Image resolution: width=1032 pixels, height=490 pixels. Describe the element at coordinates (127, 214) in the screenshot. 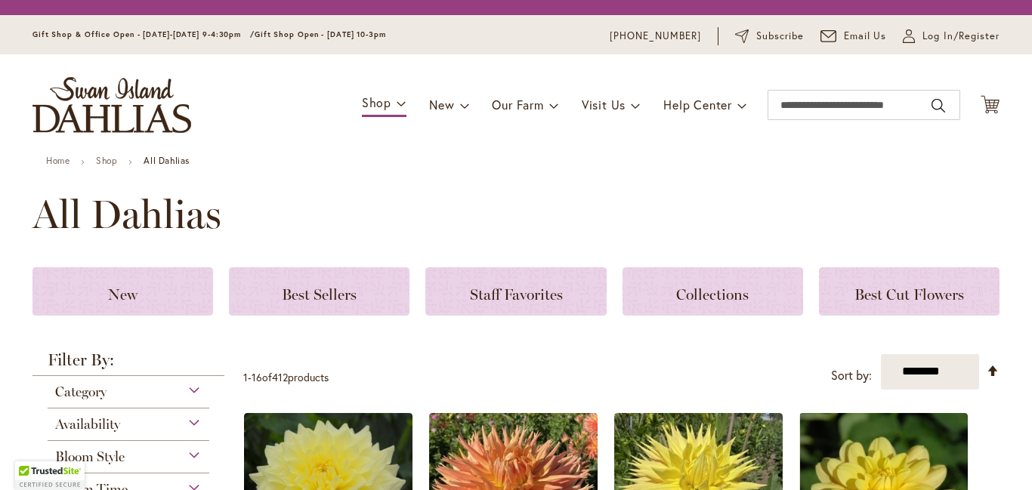

I see `span: All Dahlias` at that location.